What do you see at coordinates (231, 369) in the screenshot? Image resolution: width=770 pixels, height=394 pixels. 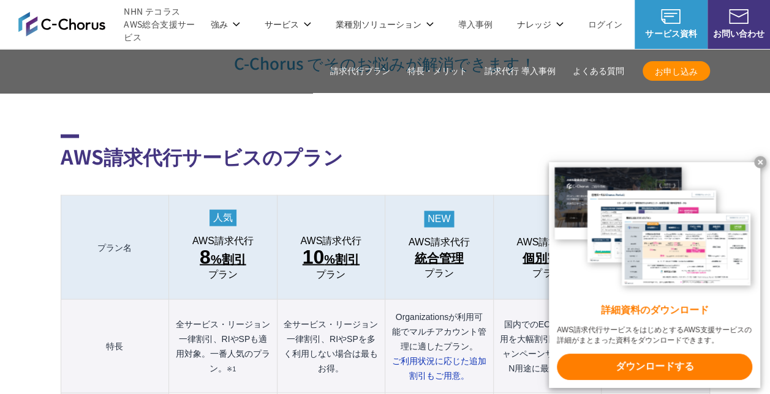 I see `small: ※1` at bounding box center [231, 369].